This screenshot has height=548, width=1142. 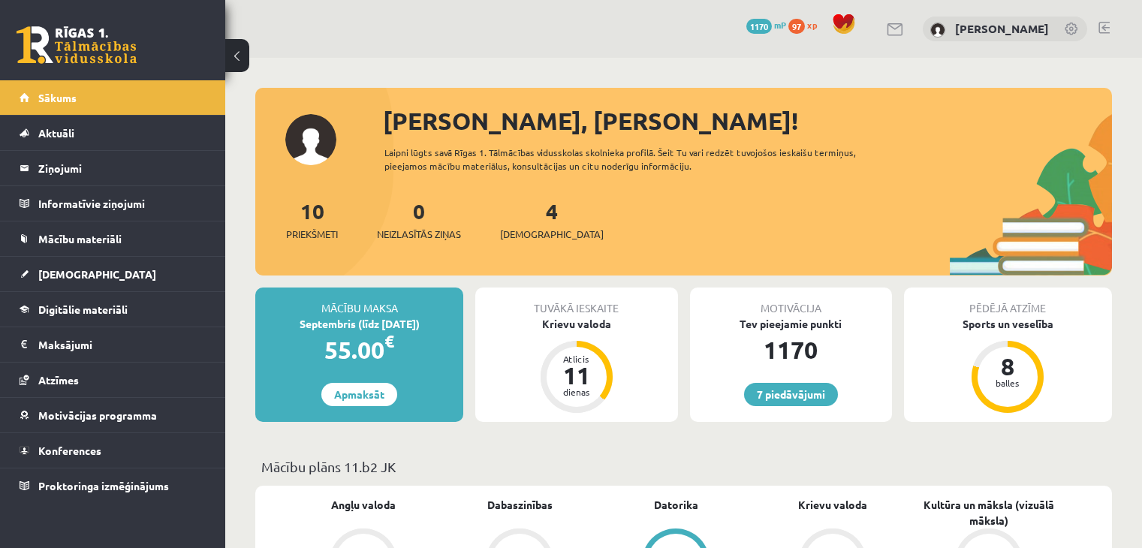 I want to click on span: Atzīmes, so click(x=59, y=380).